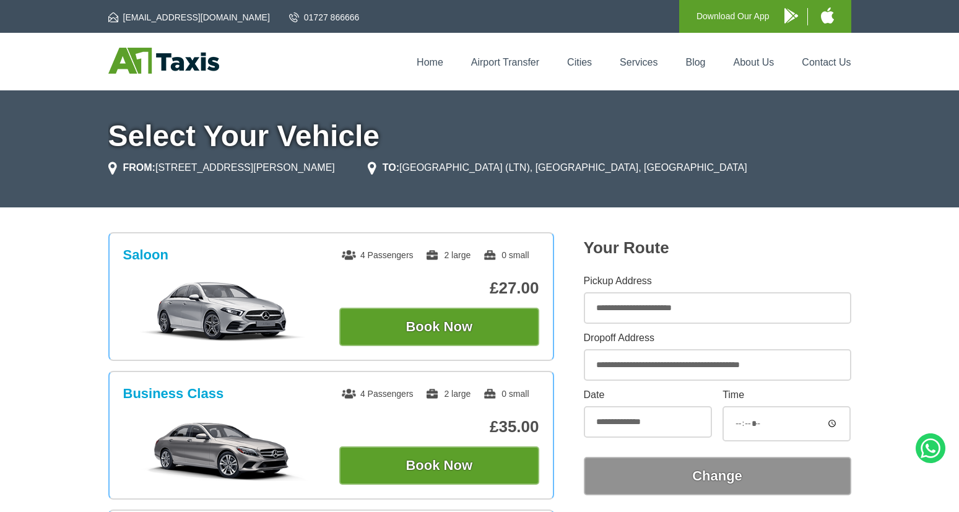 The height and width of the screenshot is (512, 959). What do you see at coordinates (718, 281) in the screenshot?
I see `label: Pickup Address` at bounding box center [718, 281].